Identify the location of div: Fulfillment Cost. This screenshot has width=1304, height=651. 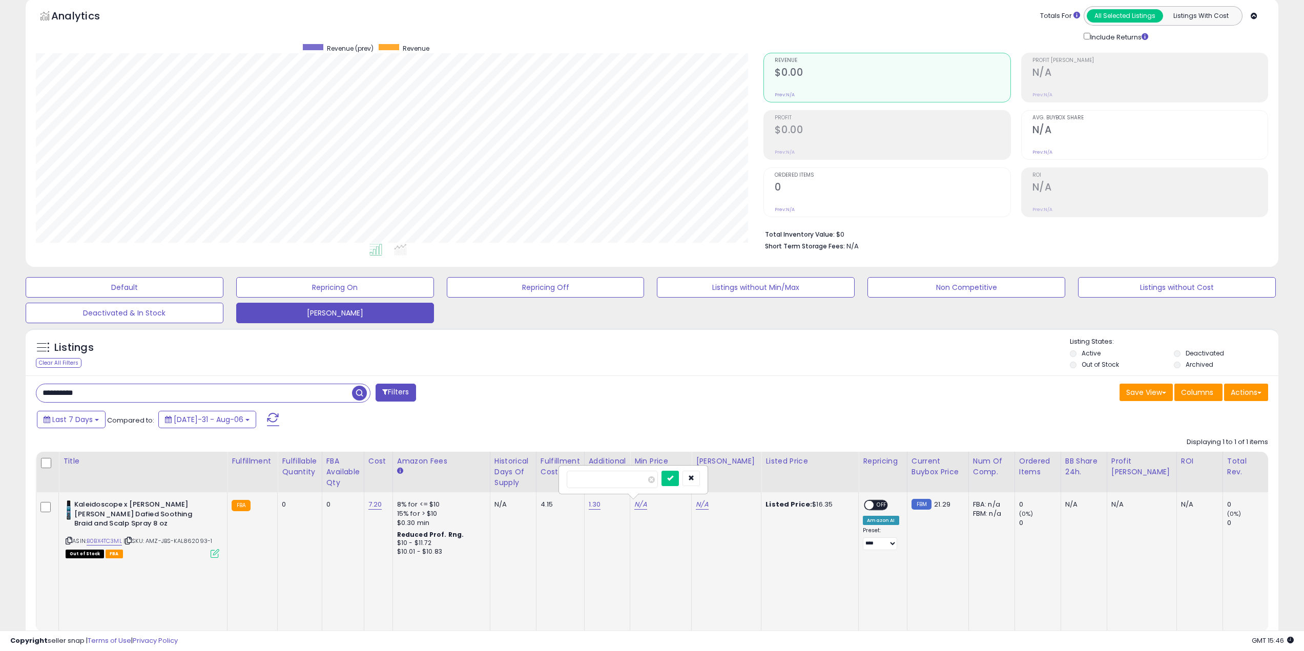
(560, 467).